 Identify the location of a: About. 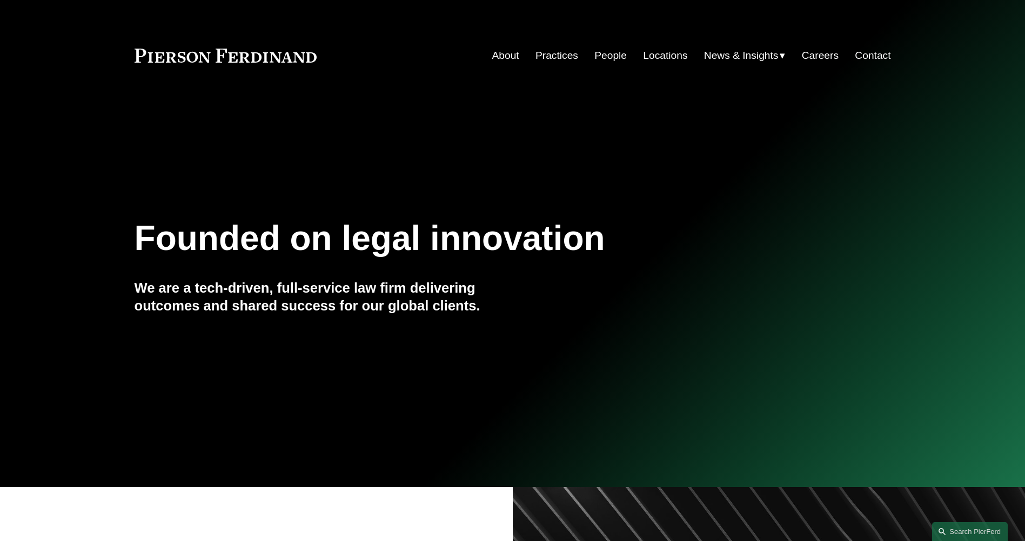
(506, 56).